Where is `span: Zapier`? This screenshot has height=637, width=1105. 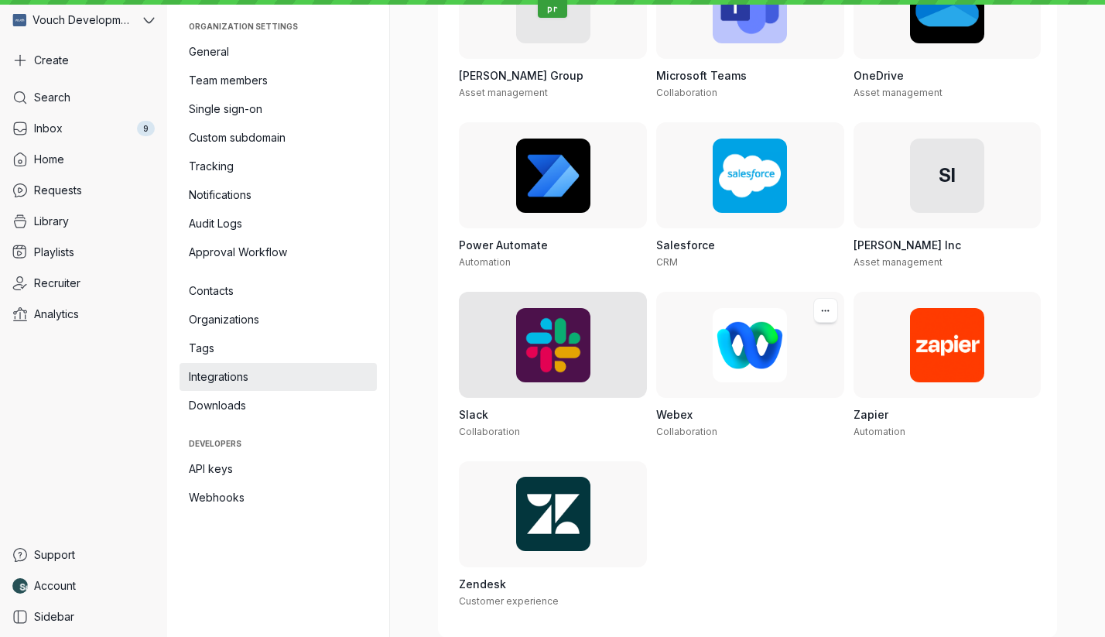
span: Zapier is located at coordinates (870, 414).